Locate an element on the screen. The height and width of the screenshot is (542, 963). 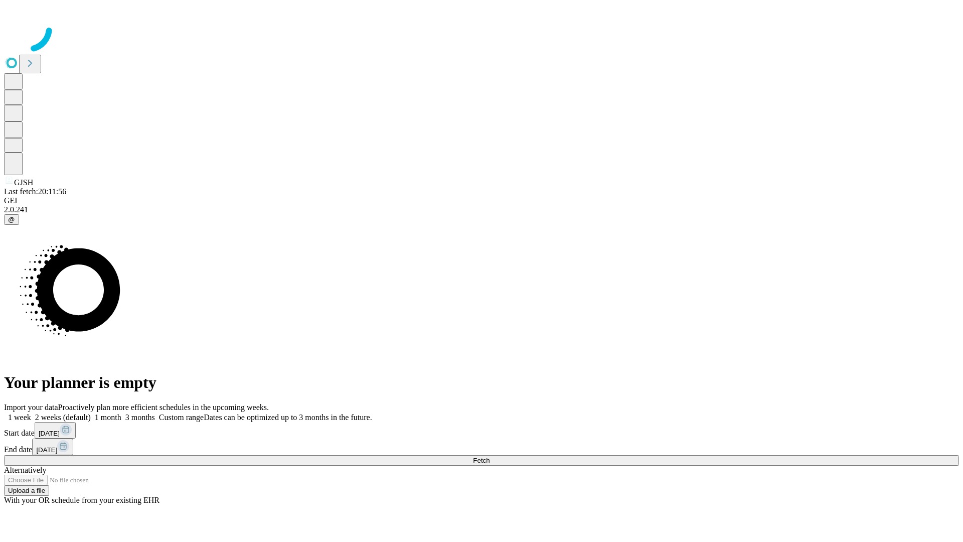
span: 3 months is located at coordinates (140, 417).